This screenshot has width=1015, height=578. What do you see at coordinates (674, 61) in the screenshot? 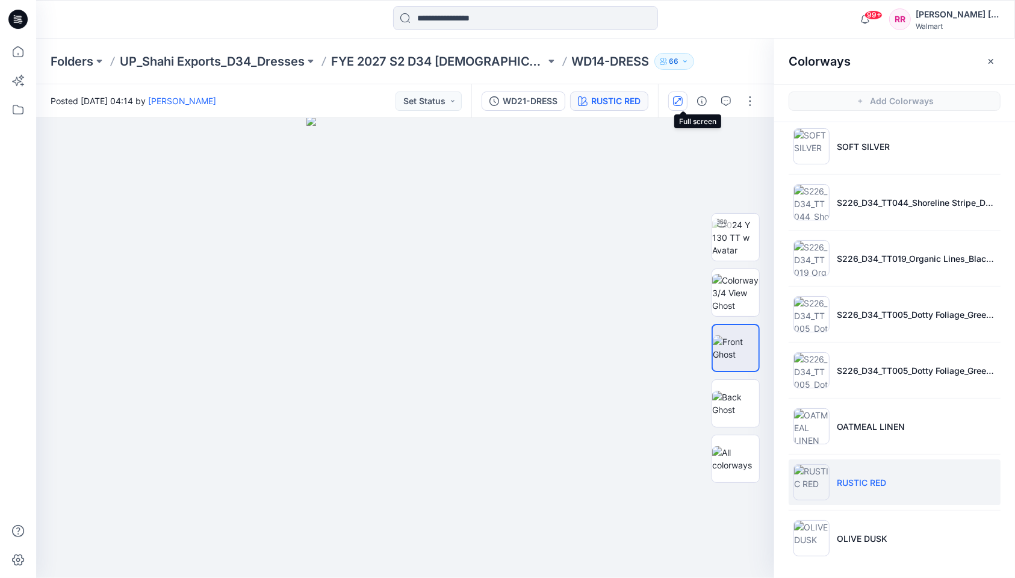
I see `p: 66` at bounding box center [674, 61].